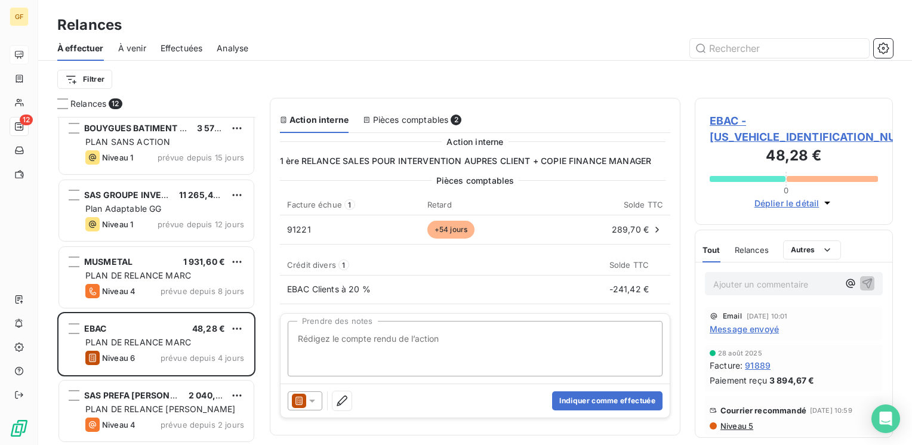 The height and width of the screenshot is (445, 912). Describe the element at coordinates (811, 250) in the screenshot. I see `button: Autres` at that location.